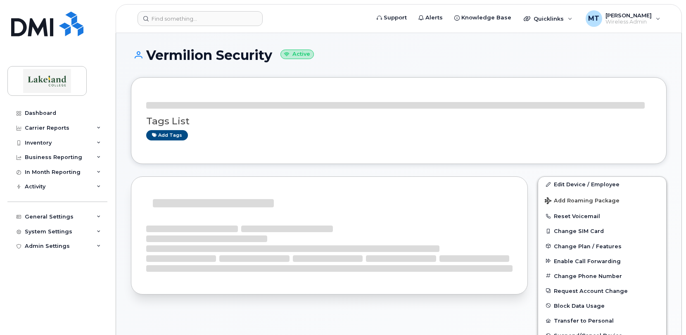 The image size is (686, 335). I want to click on h1: Vermilion Security, so click(398, 55).